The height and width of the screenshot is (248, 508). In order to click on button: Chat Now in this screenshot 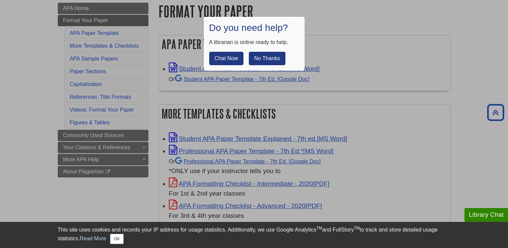, I will do `click(226, 58)`.